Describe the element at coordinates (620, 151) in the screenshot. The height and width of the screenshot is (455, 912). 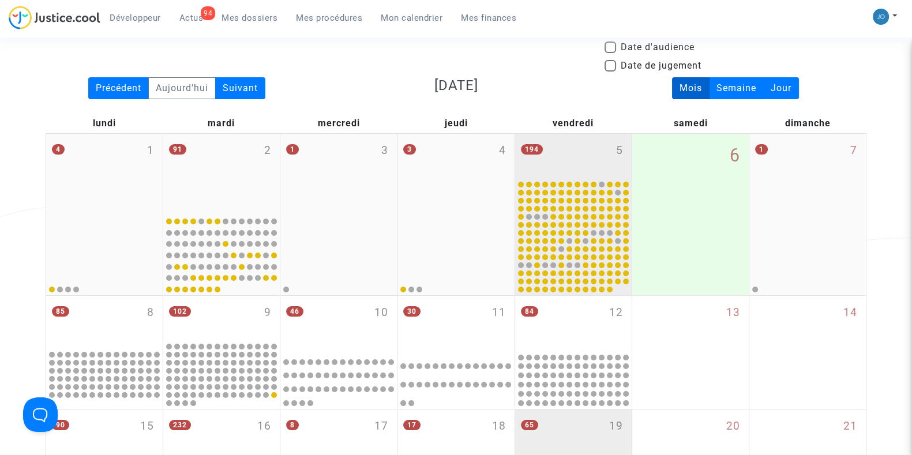
I see `span: 5` at that location.